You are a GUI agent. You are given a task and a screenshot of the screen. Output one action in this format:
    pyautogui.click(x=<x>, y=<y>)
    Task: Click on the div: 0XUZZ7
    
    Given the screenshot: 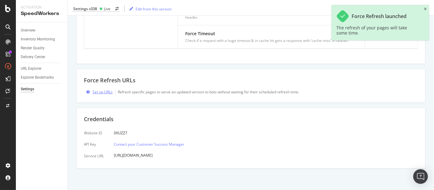 What is the action you would take?
    pyautogui.click(x=149, y=133)
    